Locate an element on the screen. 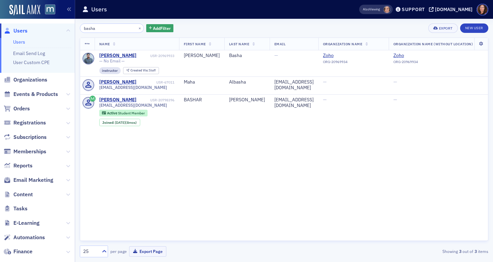 This screenshot has height=262, width=493. div: Also is located at coordinates (366, 9).